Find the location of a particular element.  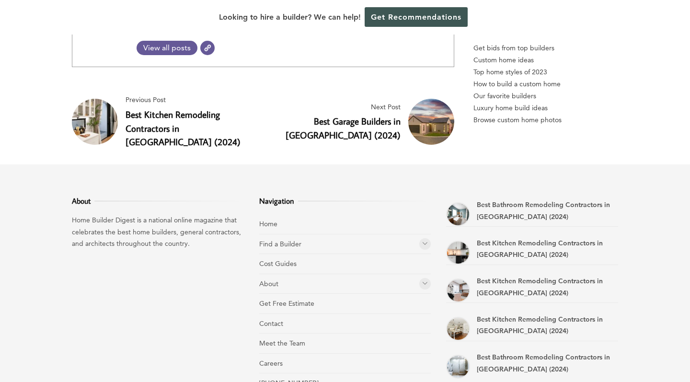

p: Home Builder Digest is a national online magazine that celebrates the best home builders, general... is located at coordinates (158, 232).